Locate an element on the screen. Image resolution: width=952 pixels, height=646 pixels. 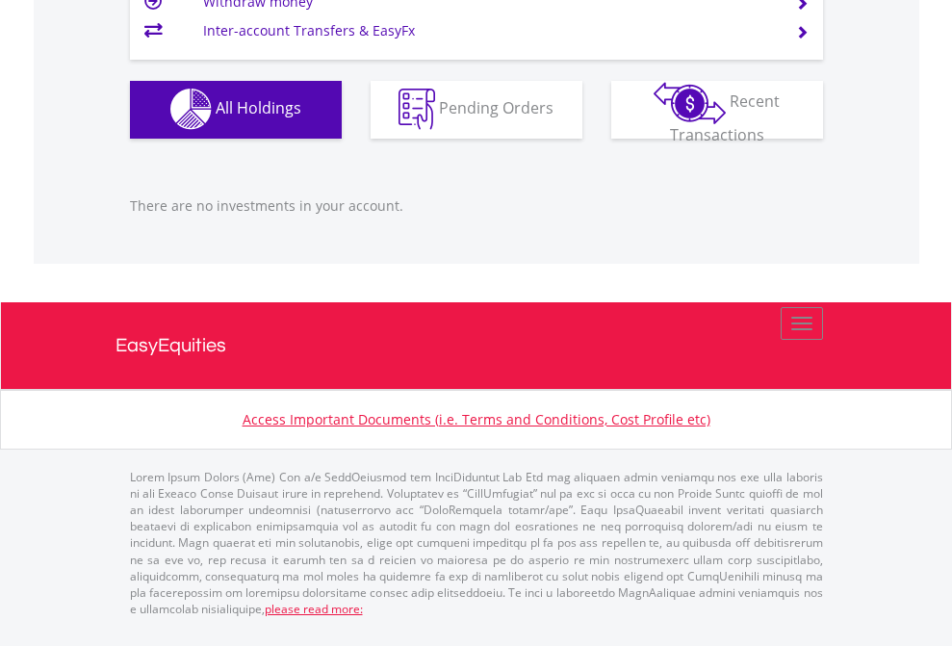
a: Access Important Documents (i.e. Terms and Conditions, Cost Profile etc) is located at coordinates (476, 419).